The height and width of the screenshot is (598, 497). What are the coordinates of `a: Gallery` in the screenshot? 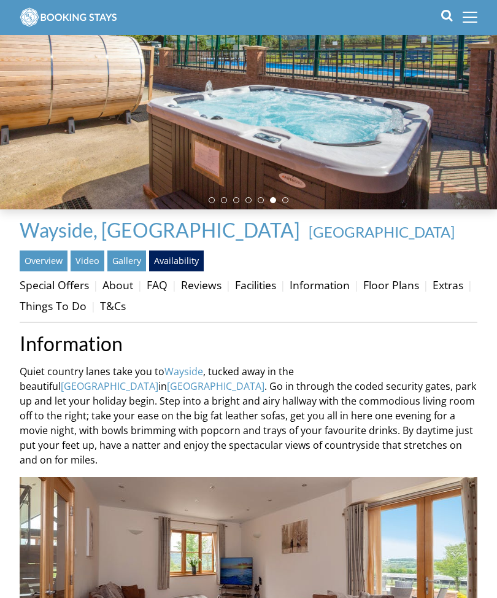 It's located at (126, 261).